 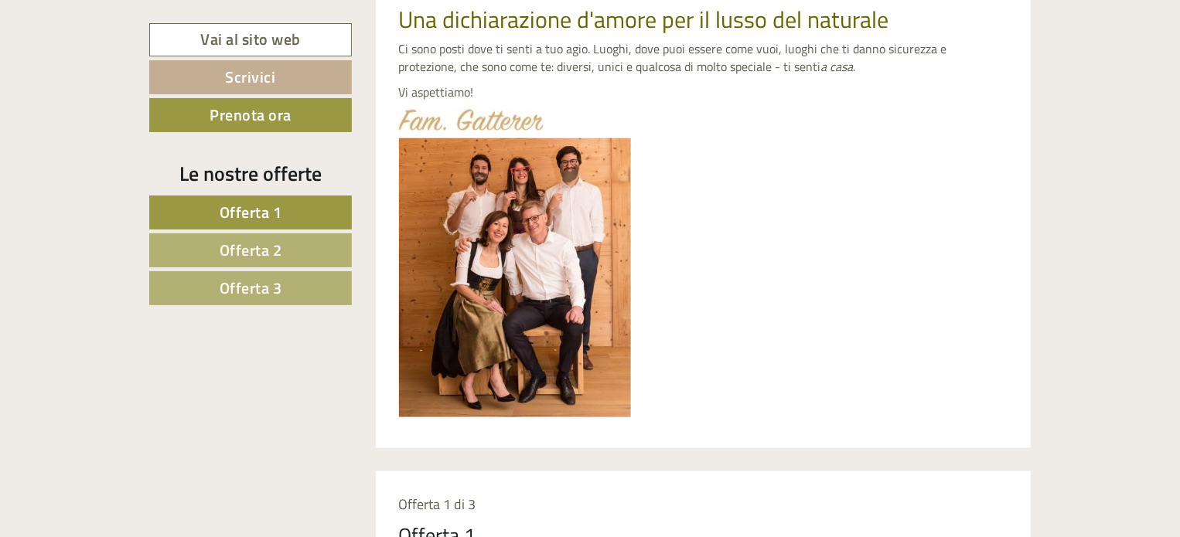 I want to click on a: Scrivici, so click(x=250, y=77).